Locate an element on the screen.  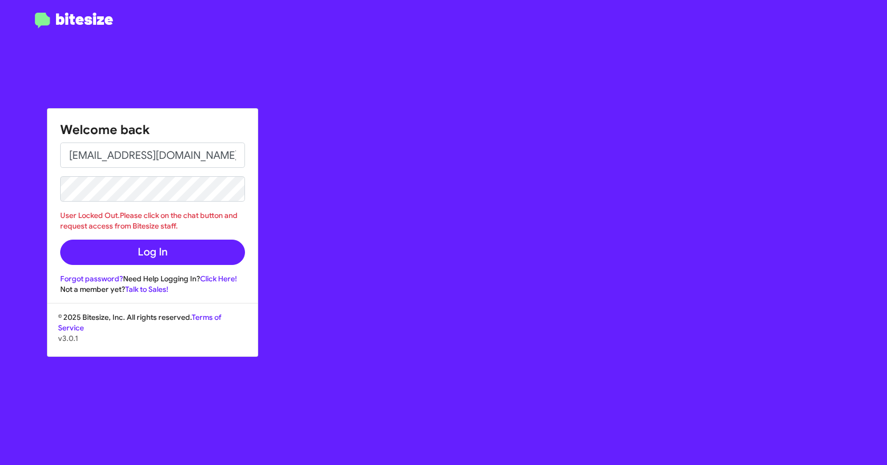
div: © 2025 Bitesize, Inc. All rights reserved. is located at coordinates (153, 334).